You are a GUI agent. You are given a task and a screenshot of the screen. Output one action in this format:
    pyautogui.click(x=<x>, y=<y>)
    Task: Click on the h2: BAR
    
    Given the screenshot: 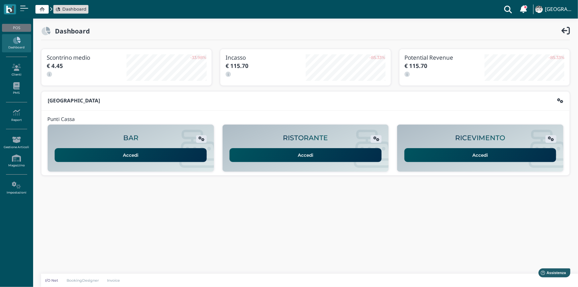 What is the action you would take?
    pyautogui.click(x=131, y=138)
    